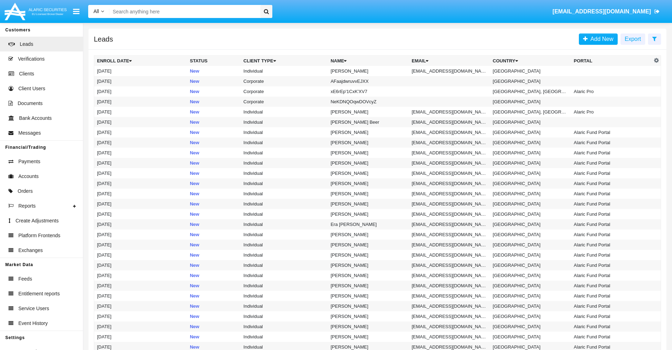  I want to click on span: Feeds, so click(25, 279).